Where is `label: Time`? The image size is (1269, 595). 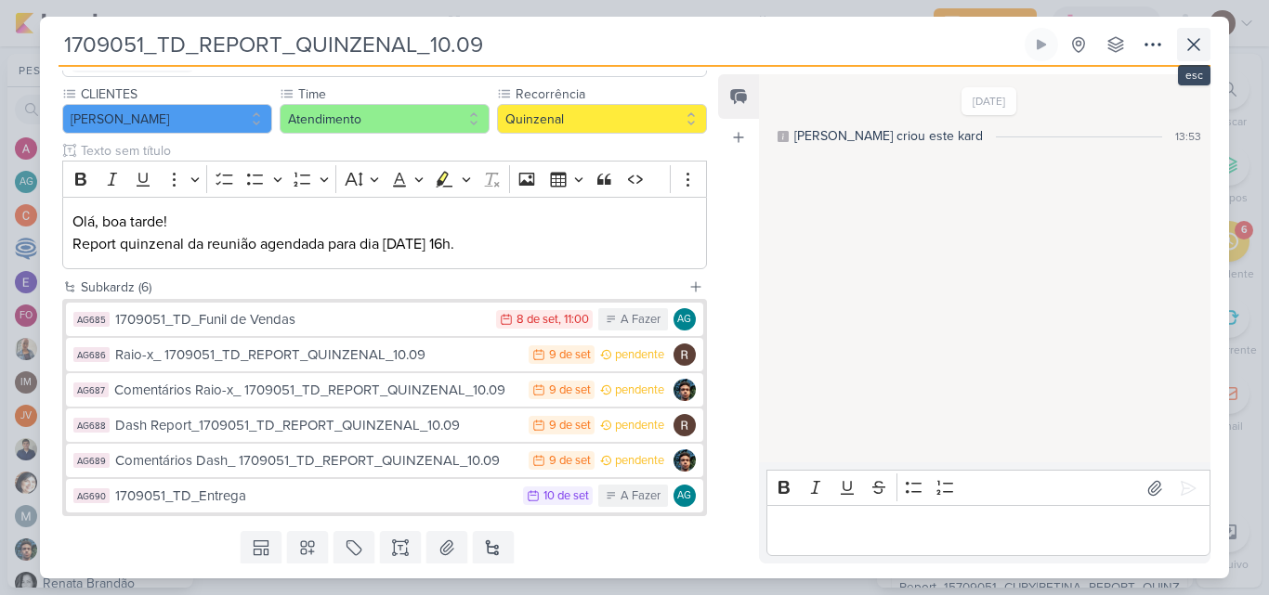
label: Time is located at coordinates (393, 94).